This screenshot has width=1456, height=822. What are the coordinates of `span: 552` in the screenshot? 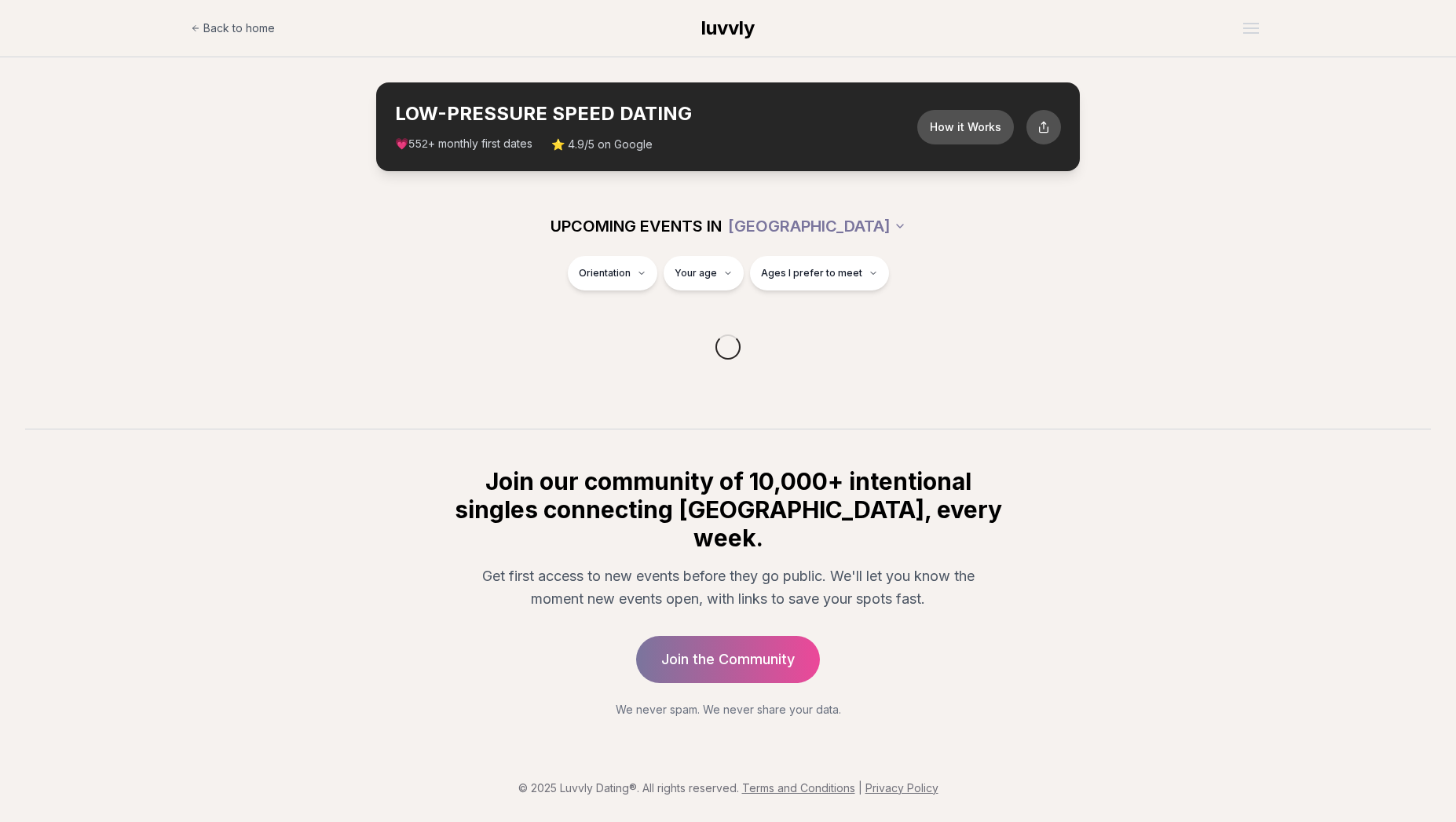 It's located at (418, 144).